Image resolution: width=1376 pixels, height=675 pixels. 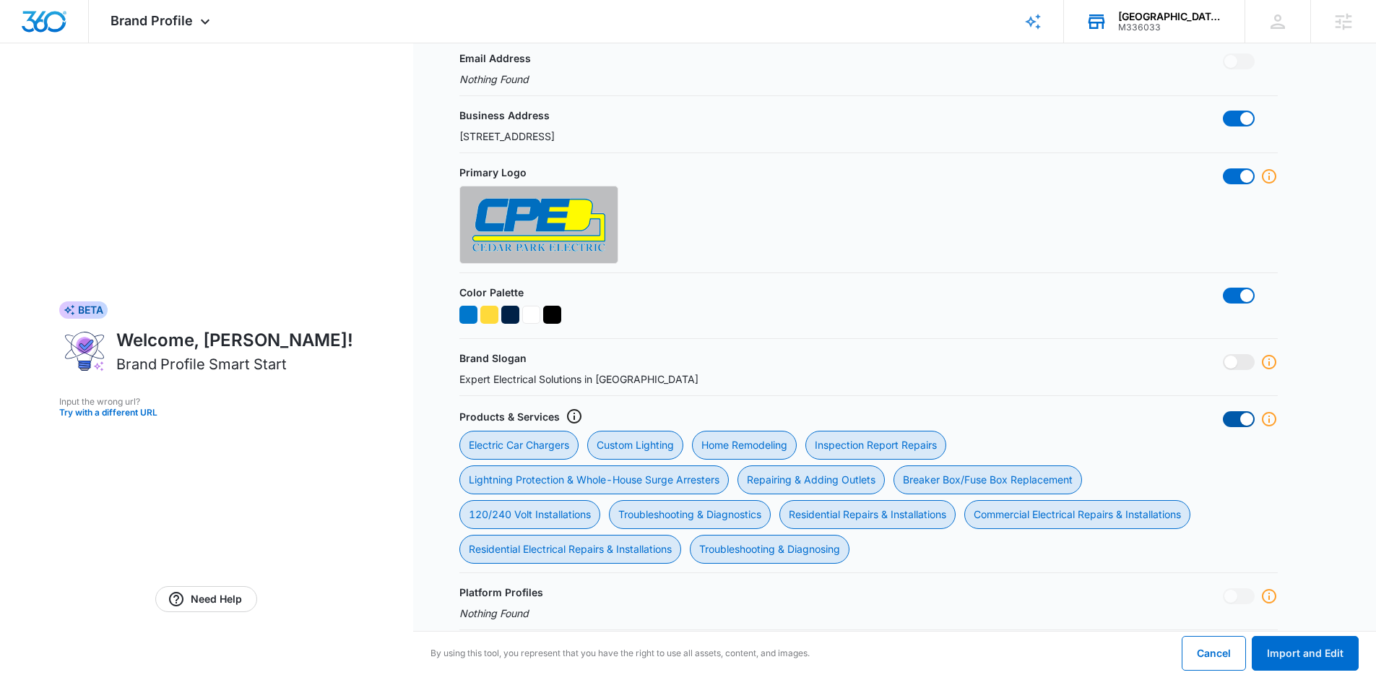 I want to click on button: Cancel, so click(x=1213, y=653).